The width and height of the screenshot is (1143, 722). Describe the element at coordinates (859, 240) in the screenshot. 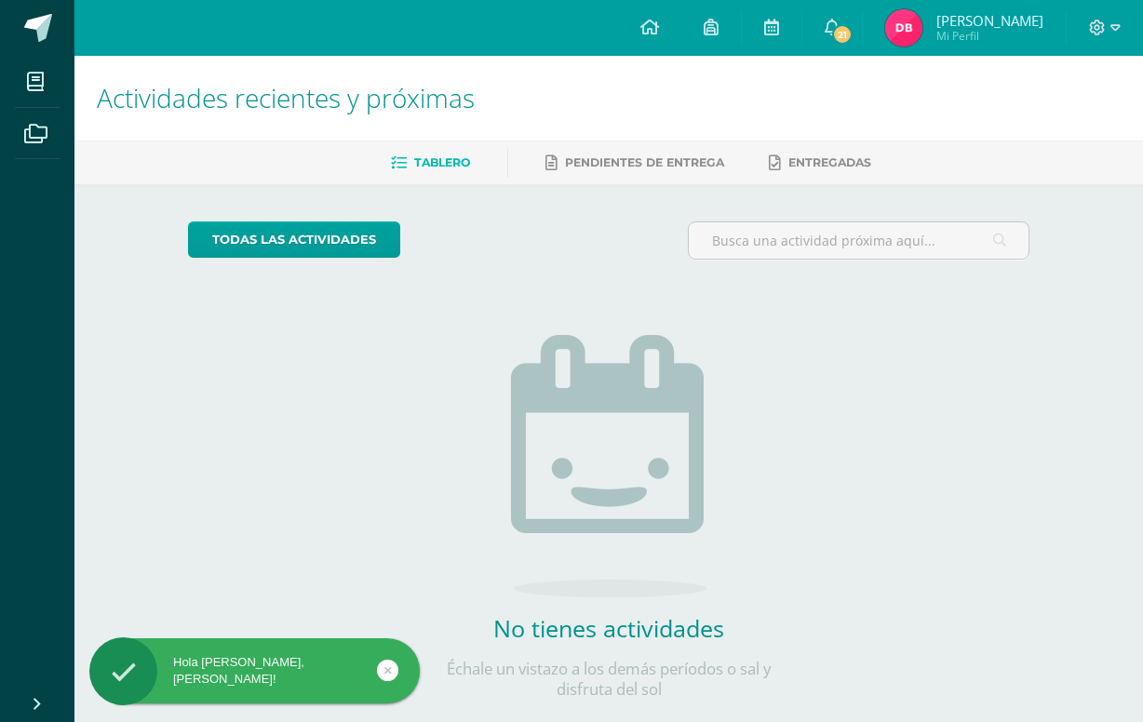

I see `input: Busca una actividad próxima aquí...` at that location.